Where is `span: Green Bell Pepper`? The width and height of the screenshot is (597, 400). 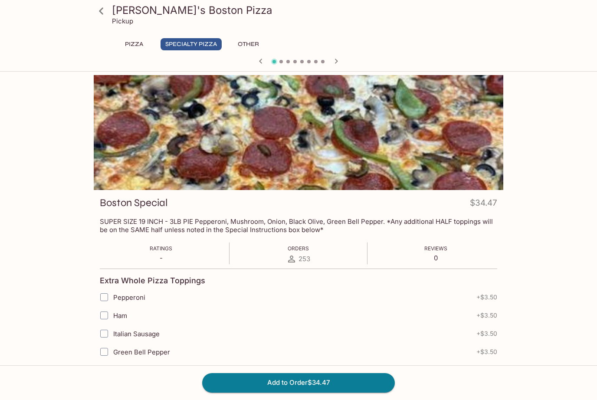
span: Green Bell Pepper is located at coordinates (141, 352).